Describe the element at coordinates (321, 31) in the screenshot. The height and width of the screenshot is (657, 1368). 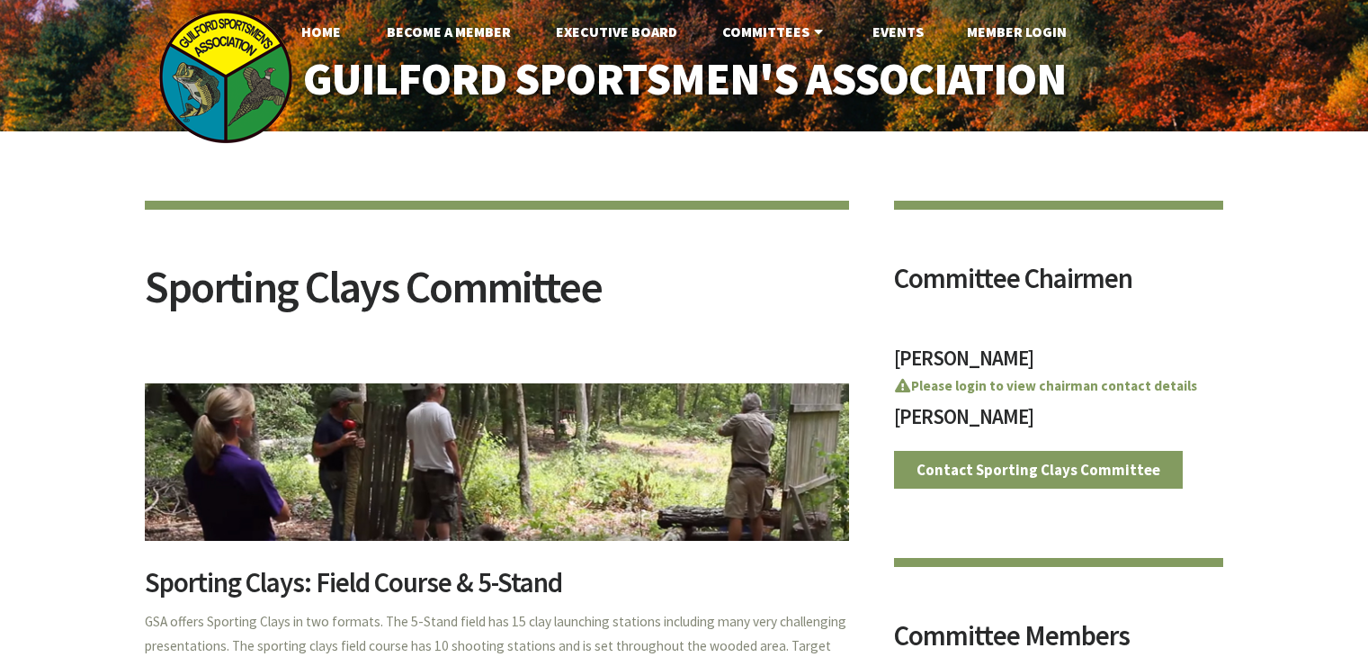
I see `a: Home` at that location.